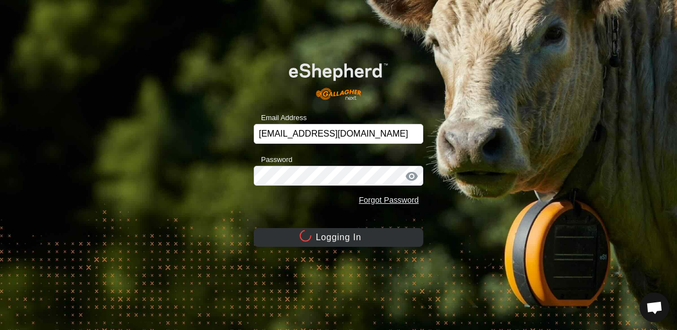 This screenshot has width=677, height=330. I want to click on label: Email Address, so click(280, 118).